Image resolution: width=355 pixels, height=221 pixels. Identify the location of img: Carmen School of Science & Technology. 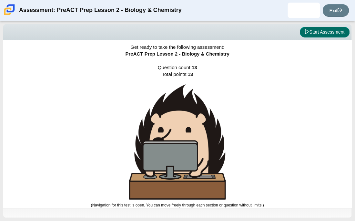
(9, 10).